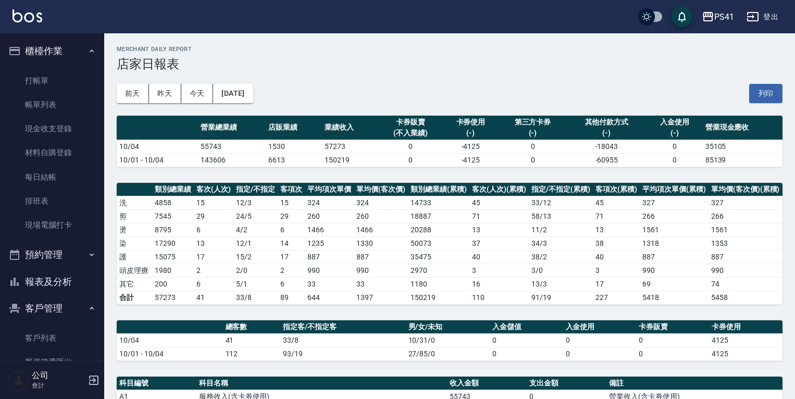 Image resolution: width=795 pixels, height=399 pixels. What do you see at coordinates (742, 146) in the screenshot?
I see `td: 35105` at bounding box center [742, 146].